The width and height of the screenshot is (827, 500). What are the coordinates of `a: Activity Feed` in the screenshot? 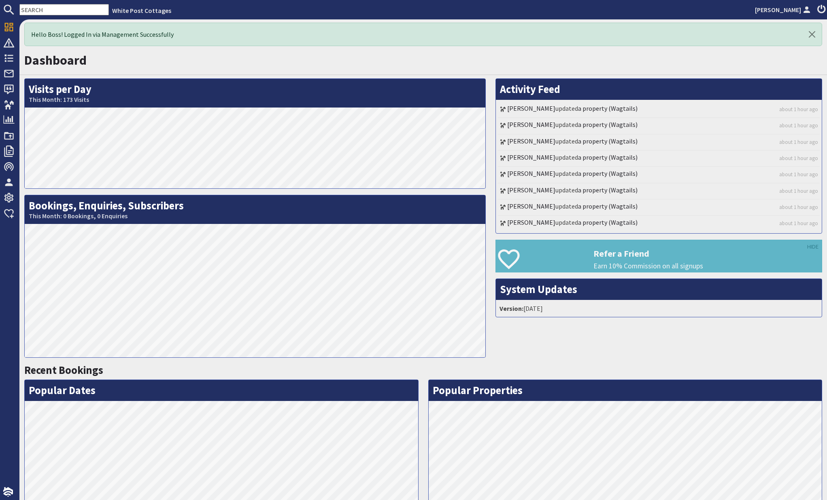 It's located at (530, 89).